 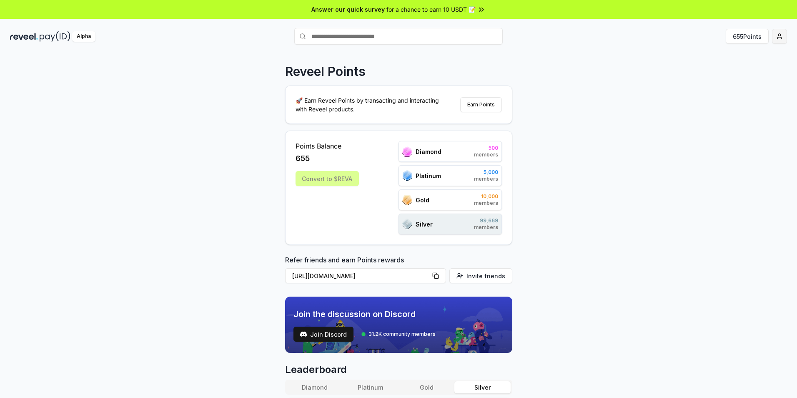 What do you see at coordinates (426, 387) in the screenshot?
I see `button: Gold` at bounding box center [426, 387].